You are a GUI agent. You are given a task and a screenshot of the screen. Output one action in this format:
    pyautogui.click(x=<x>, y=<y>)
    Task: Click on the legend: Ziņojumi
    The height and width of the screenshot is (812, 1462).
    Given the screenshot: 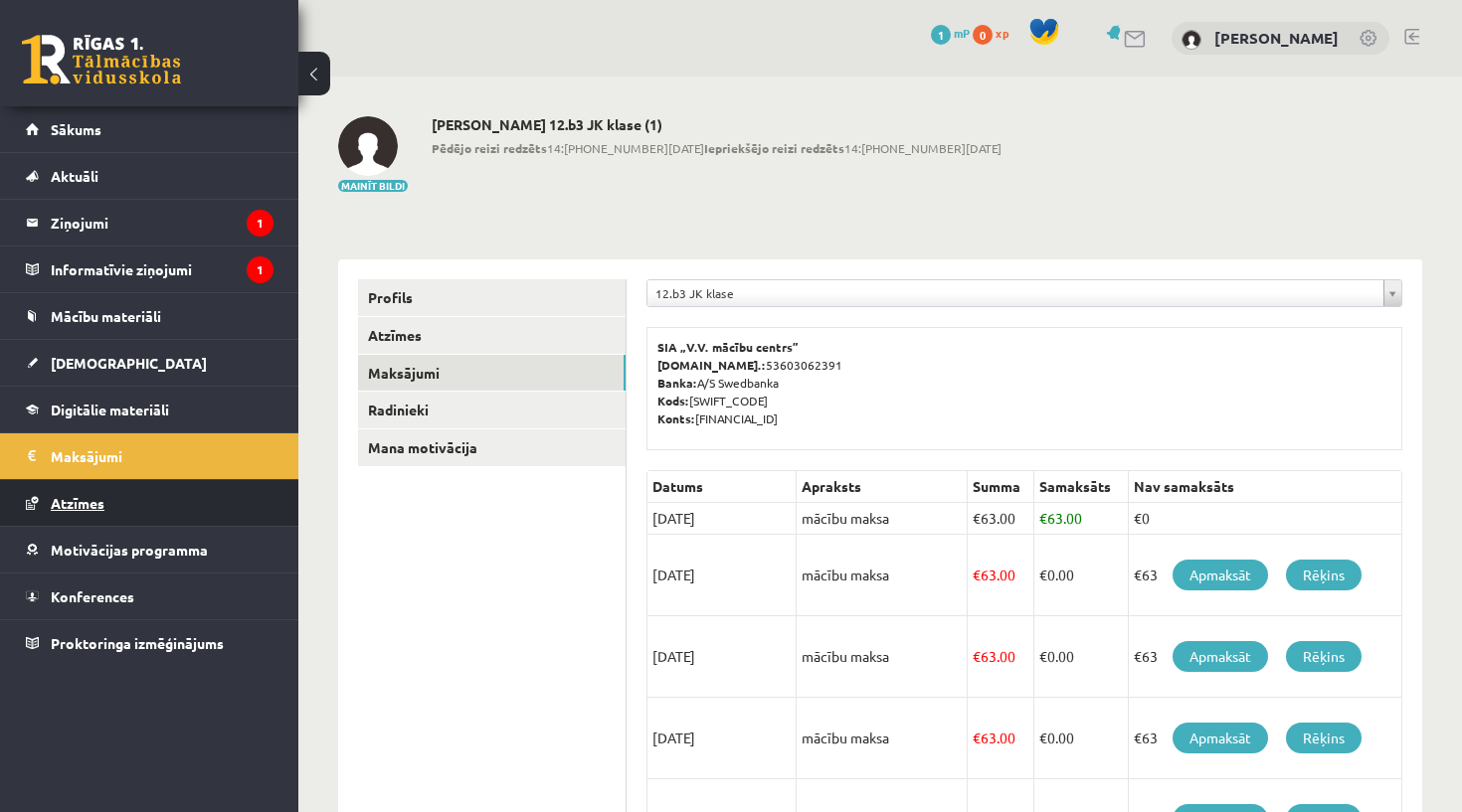 What is the action you would take?
    pyautogui.click(x=162, y=223)
    